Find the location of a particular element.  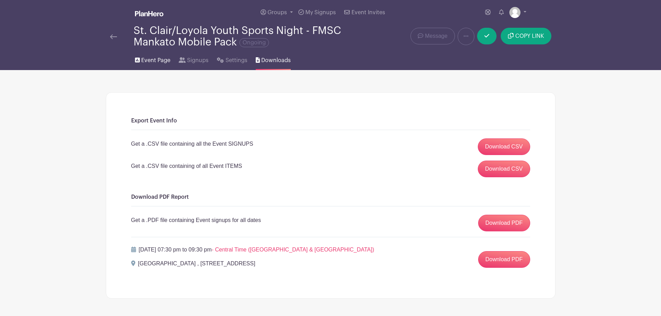

p: Get a .CSV file containing all the Event SIGNUPS is located at coordinates (192, 144).